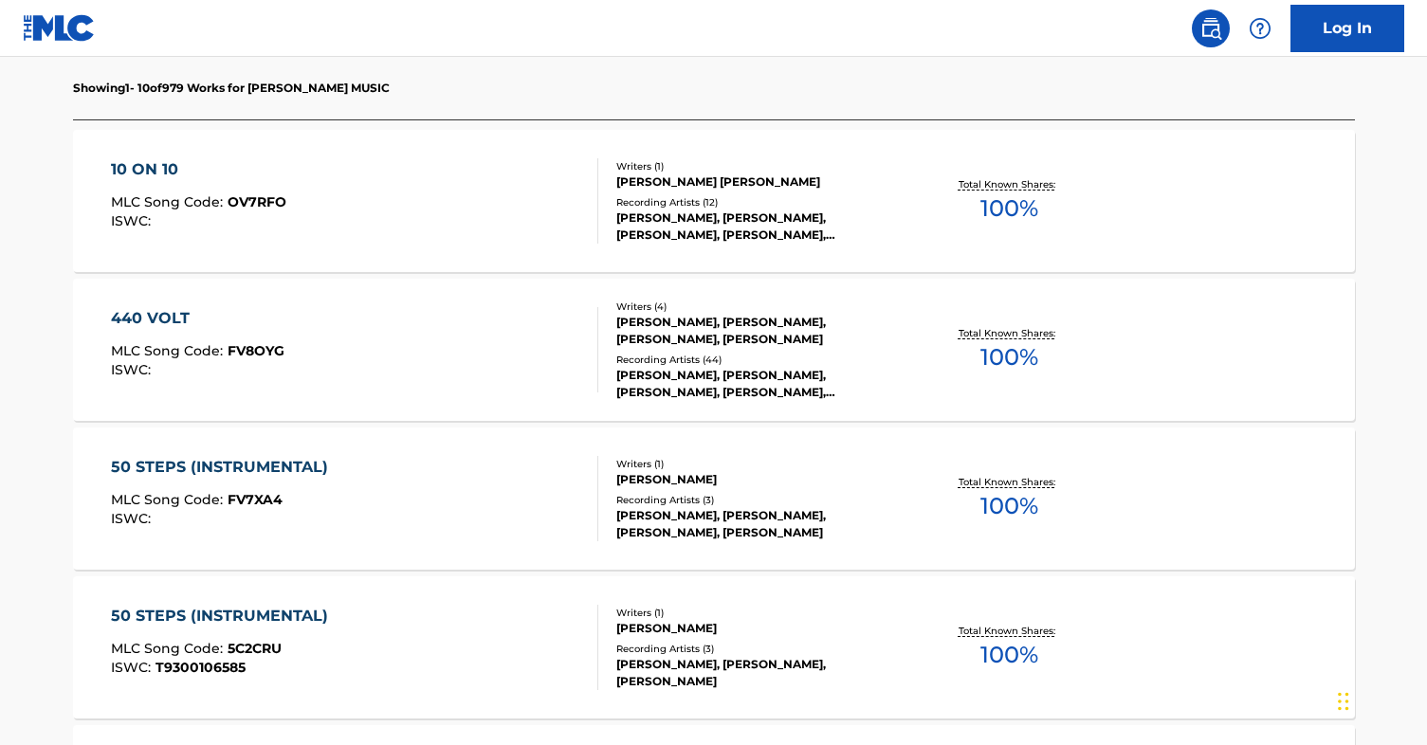  I want to click on div: 10 ON 10, so click(198, 170).